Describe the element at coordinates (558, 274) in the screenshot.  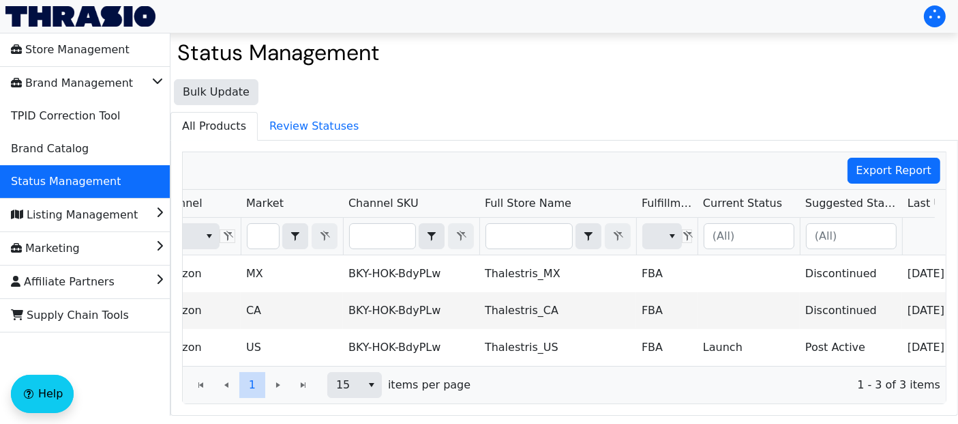
I see `td: Thalestris_MX` at that location.